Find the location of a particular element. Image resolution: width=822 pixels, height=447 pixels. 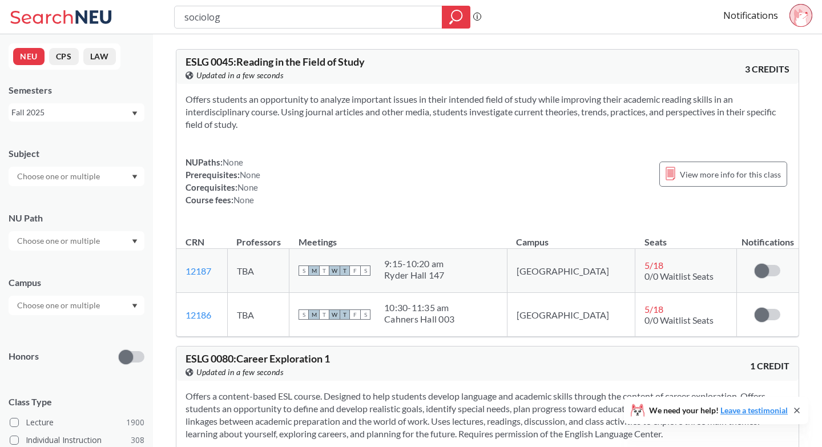

th: Seats is located at coordinates (686, 236).